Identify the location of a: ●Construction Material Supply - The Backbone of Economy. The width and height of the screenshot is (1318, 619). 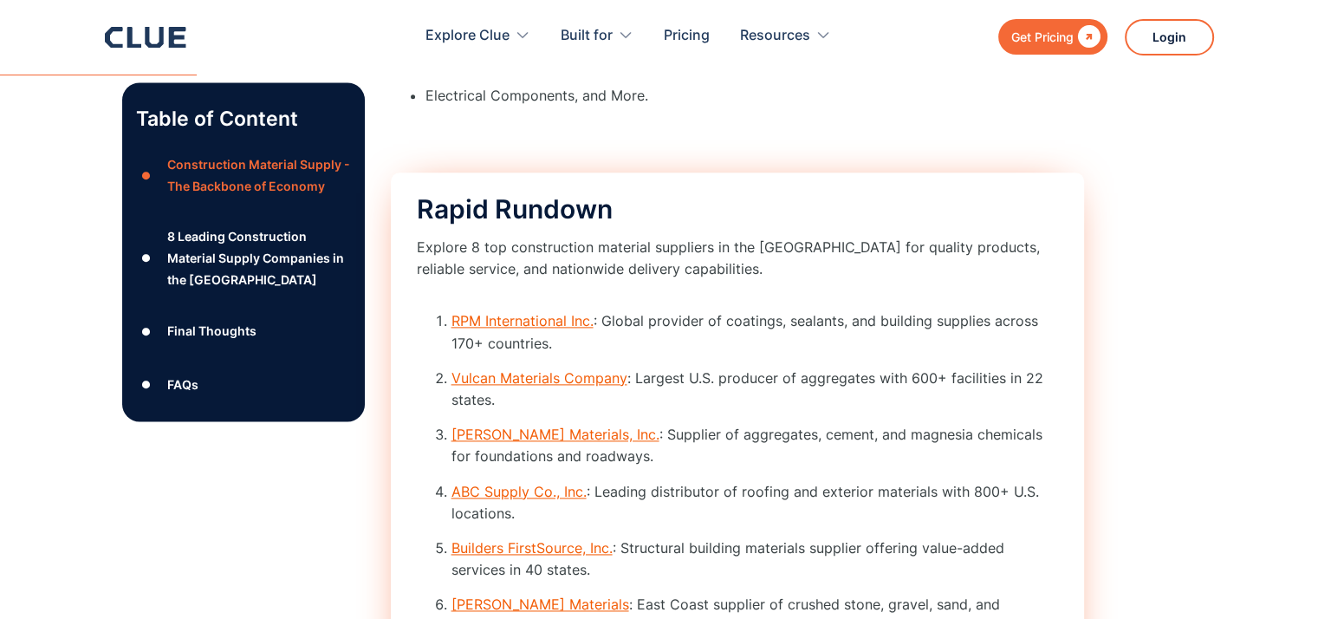
(244, 175).